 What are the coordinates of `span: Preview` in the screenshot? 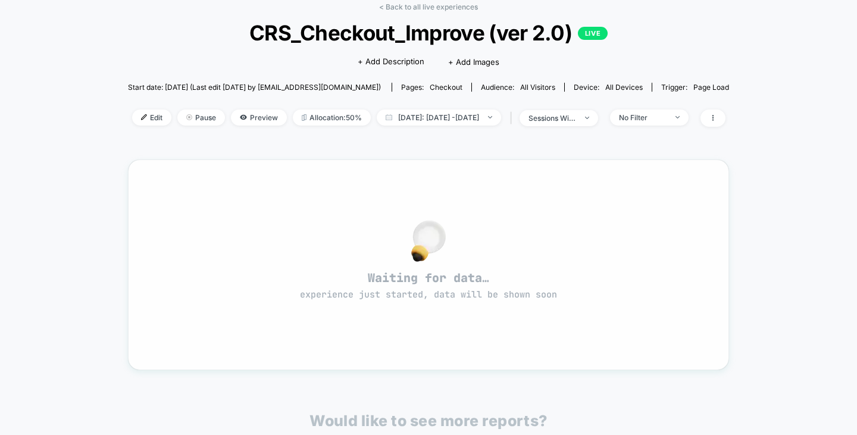 It's located at (259, 117).